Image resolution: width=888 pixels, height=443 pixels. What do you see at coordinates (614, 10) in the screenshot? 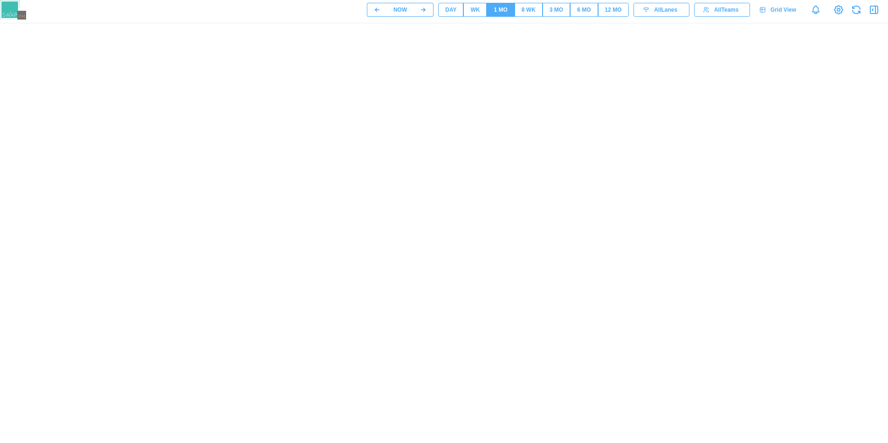
I see `button: 12 MO` at bounding box center [614, 10].